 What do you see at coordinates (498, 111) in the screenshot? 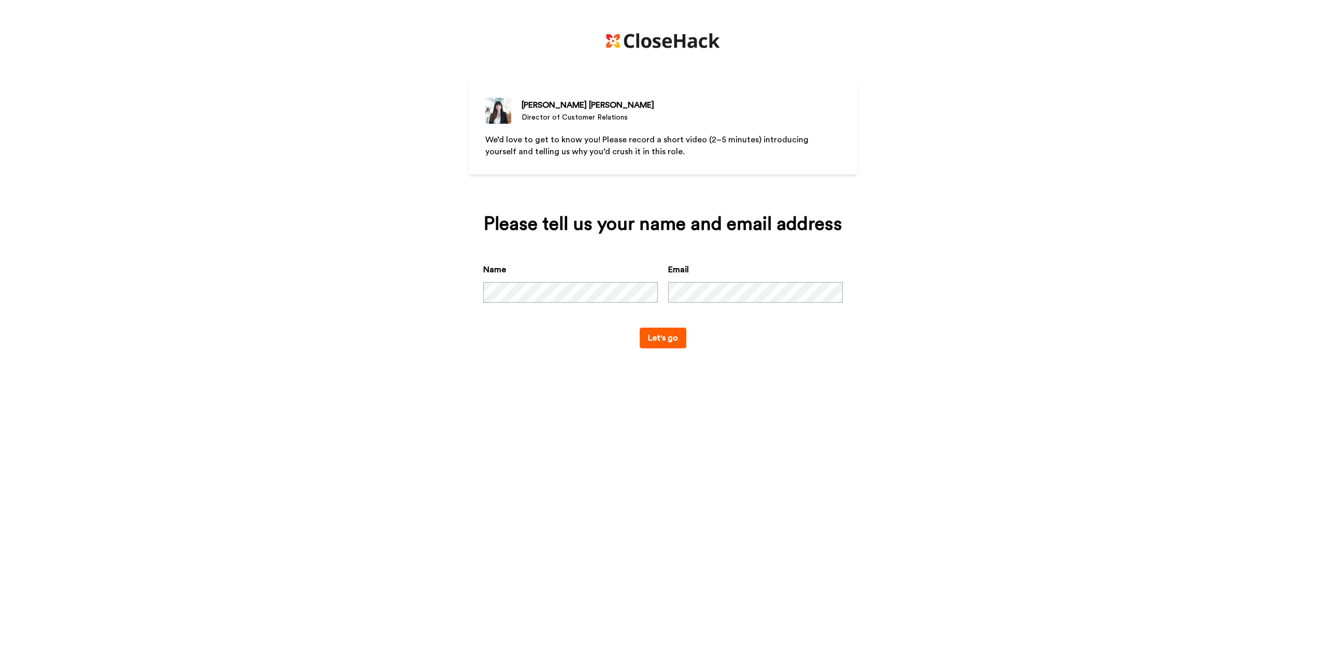
I see `img: Director of Customer Relations` at bounding box center [498, 111].